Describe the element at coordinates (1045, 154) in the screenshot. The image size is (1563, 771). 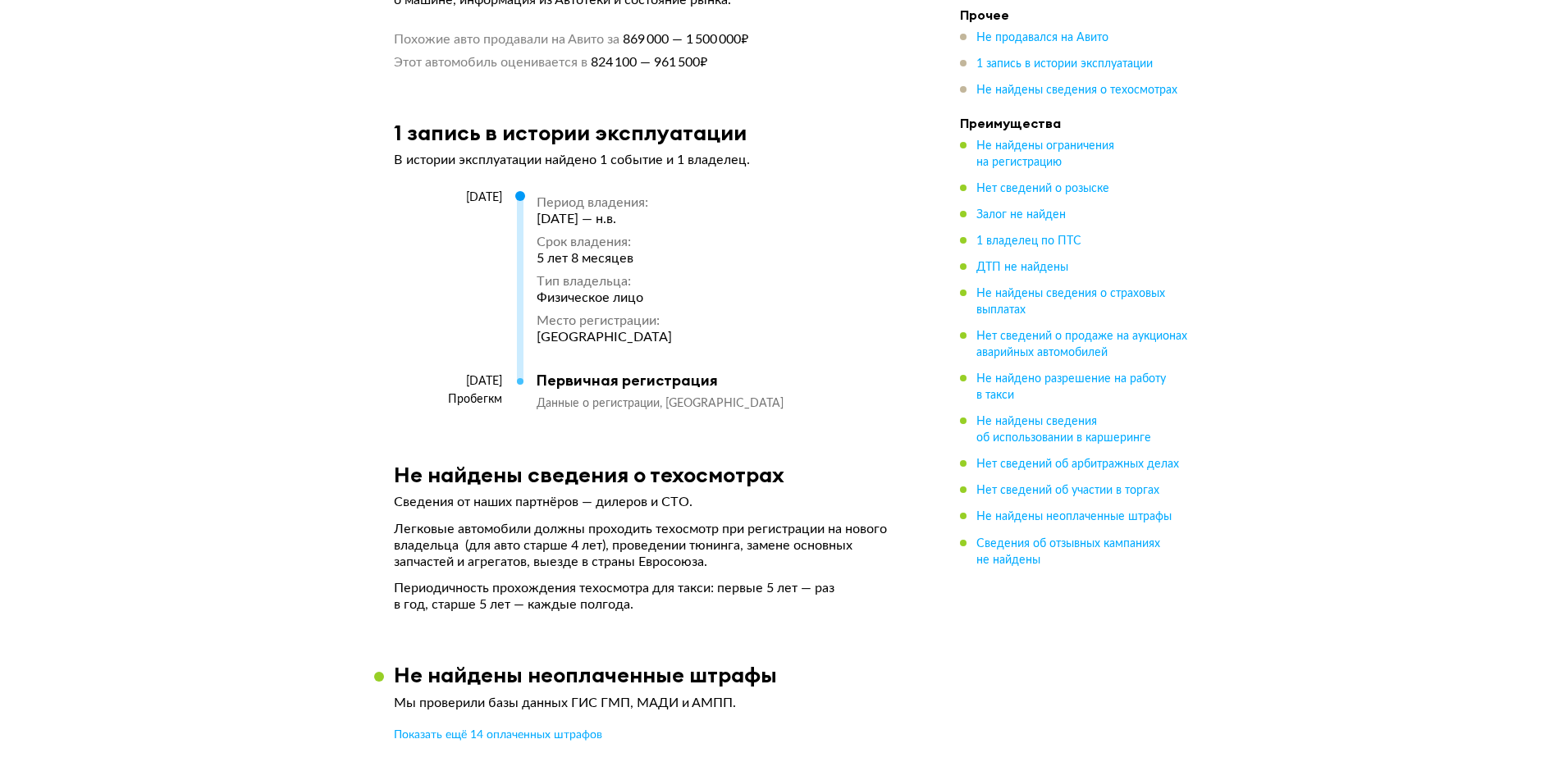
I see `span: Не найдены ограничения на регистрацию` at that location.